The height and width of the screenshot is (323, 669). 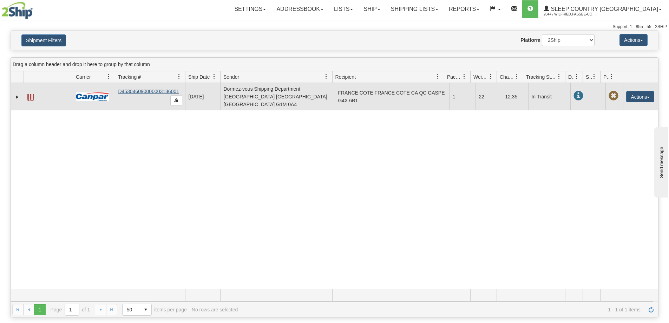 What do you see at coordinates (35, 8) in the screenshot?
I see `div: Send message` at bounding box center [35, 8].